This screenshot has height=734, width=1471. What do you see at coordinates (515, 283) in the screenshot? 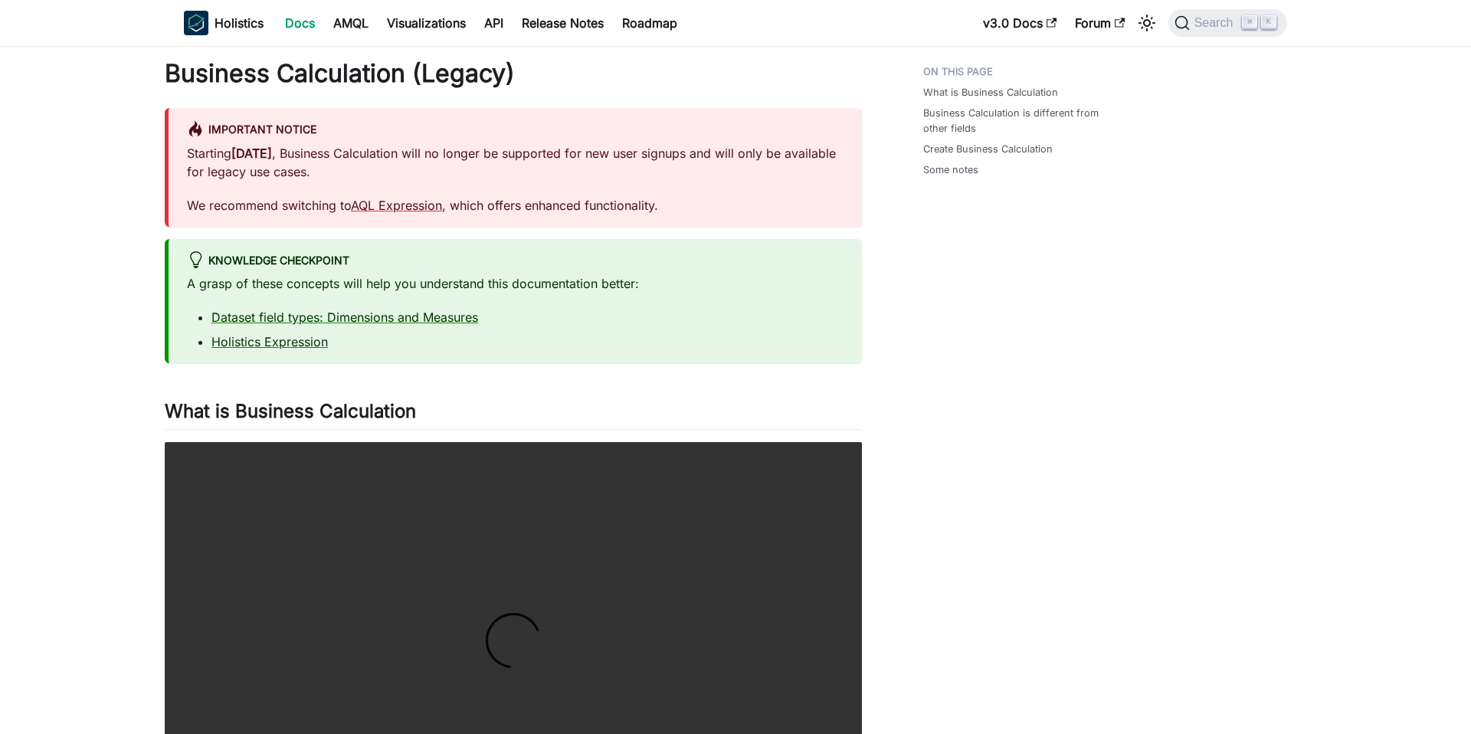
I see `p: A grasp of these concepts will help you understand this documentation better:` at bounding box center [515, 283].